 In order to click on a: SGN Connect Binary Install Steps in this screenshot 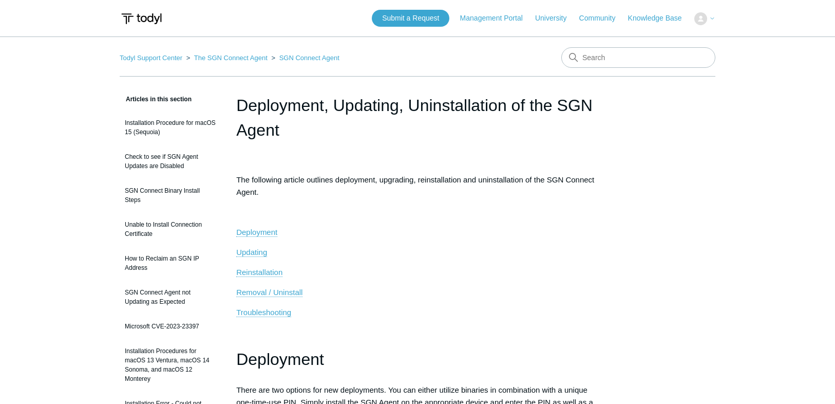, I will do `click(170, 195)`.